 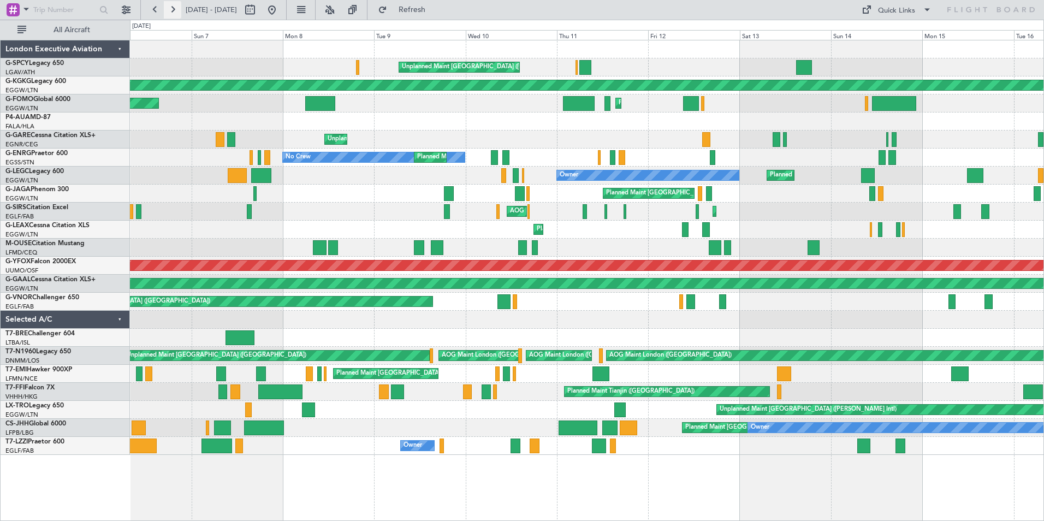 I want to click on span: G-ENRG, so click(x=18, y=153).